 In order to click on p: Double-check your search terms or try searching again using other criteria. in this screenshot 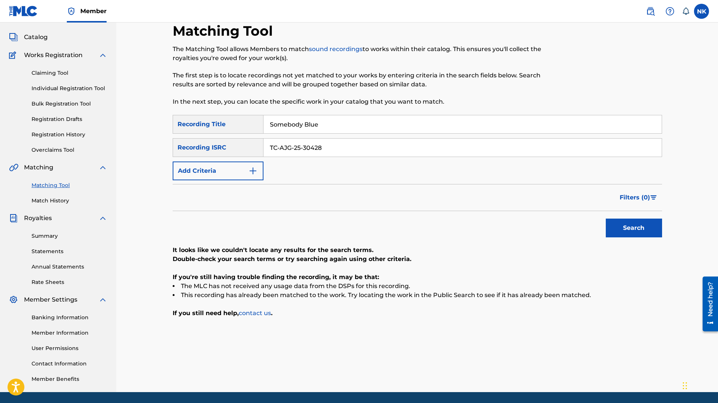, I will do `click(417, 259)`.